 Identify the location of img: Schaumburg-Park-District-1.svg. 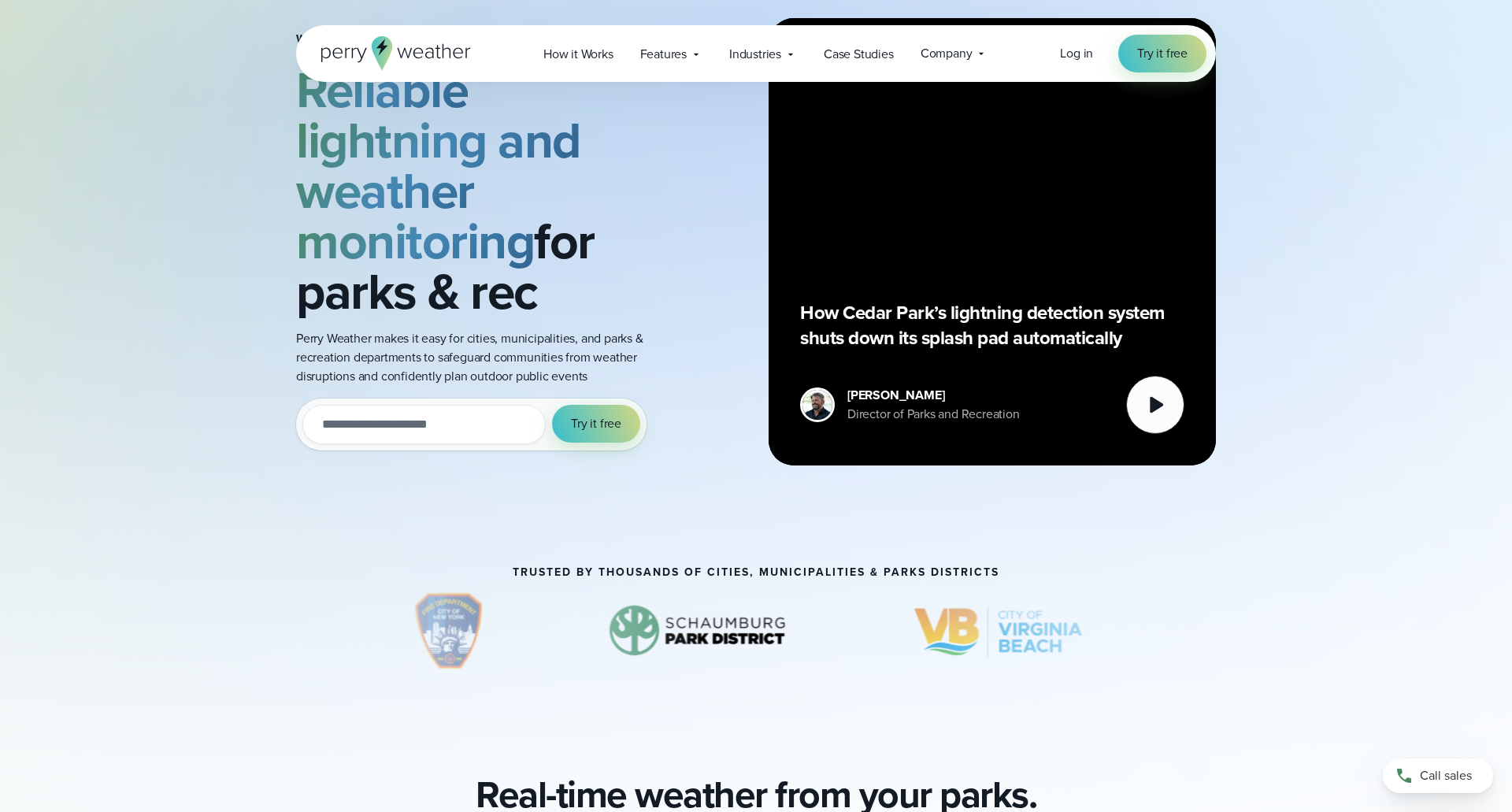
(699, 631).